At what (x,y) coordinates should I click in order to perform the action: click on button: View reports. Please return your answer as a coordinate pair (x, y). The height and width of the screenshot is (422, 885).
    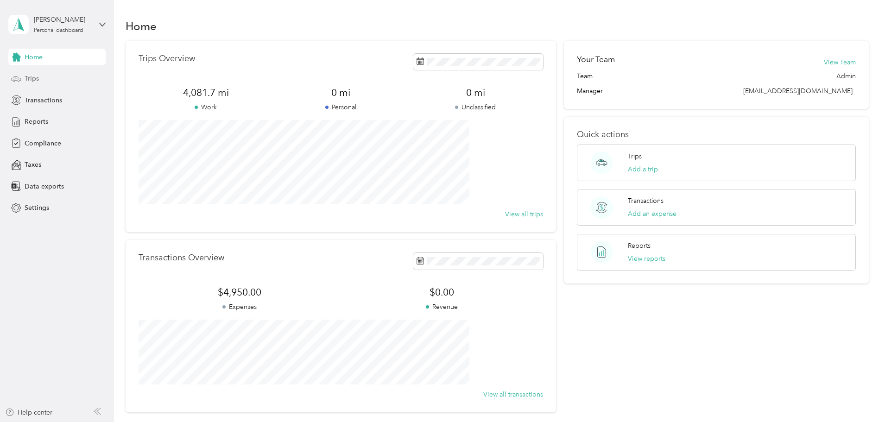
    Looking at the image, I should click on (646, 258).